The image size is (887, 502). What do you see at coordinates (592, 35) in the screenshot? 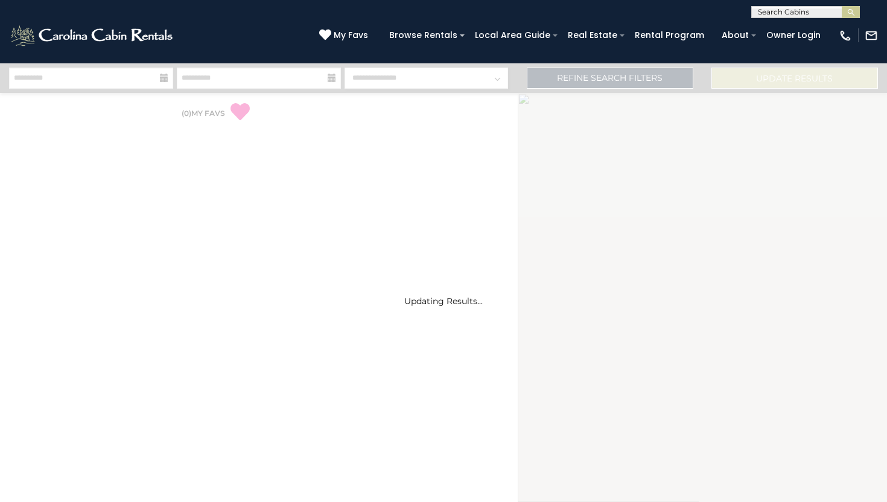
I see `a: Real Estate` at bounding box center [592, 35].